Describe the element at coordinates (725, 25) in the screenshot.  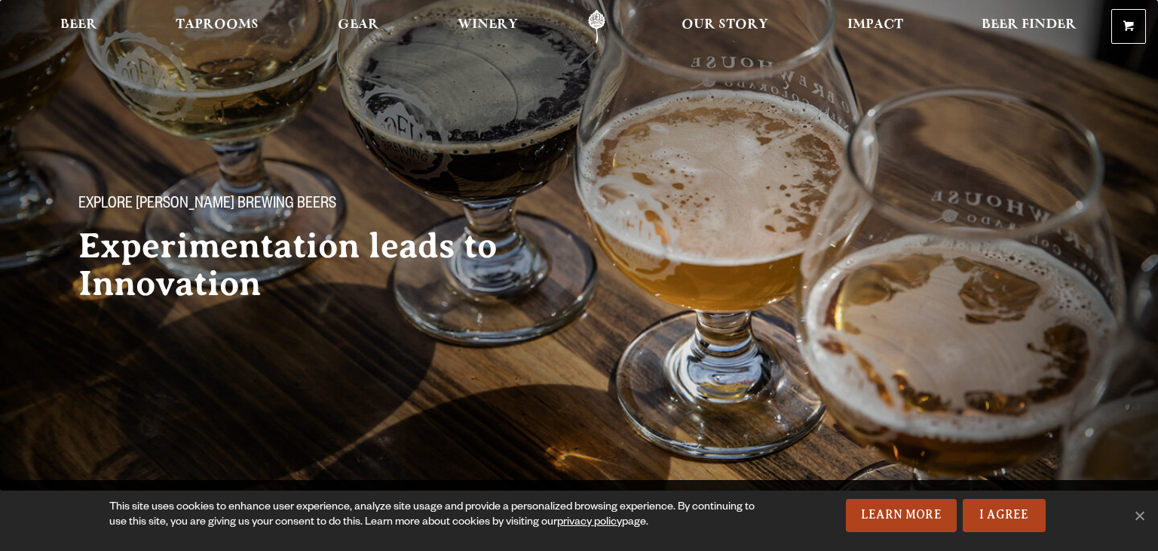
I see `span: Our Story` at that location.